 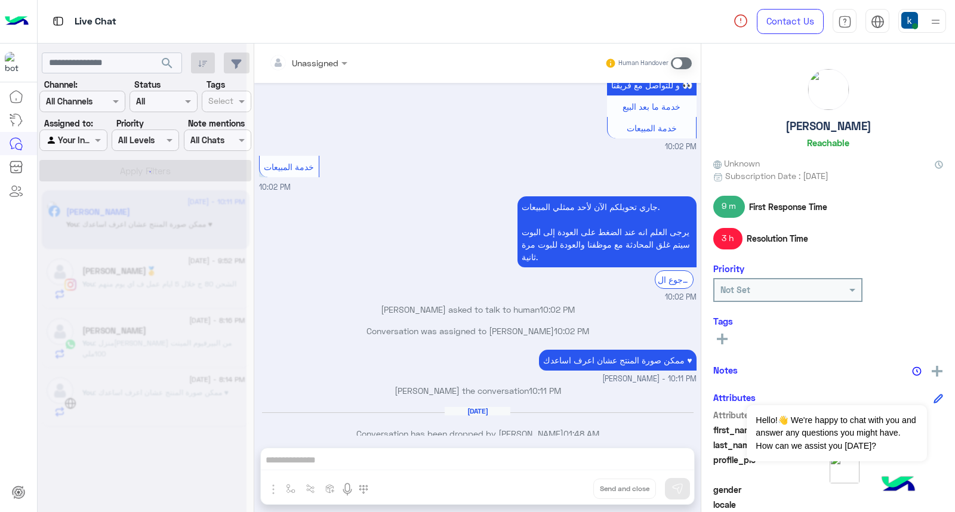 I want to click on a: Contact Us, so click(x=790, y=21).